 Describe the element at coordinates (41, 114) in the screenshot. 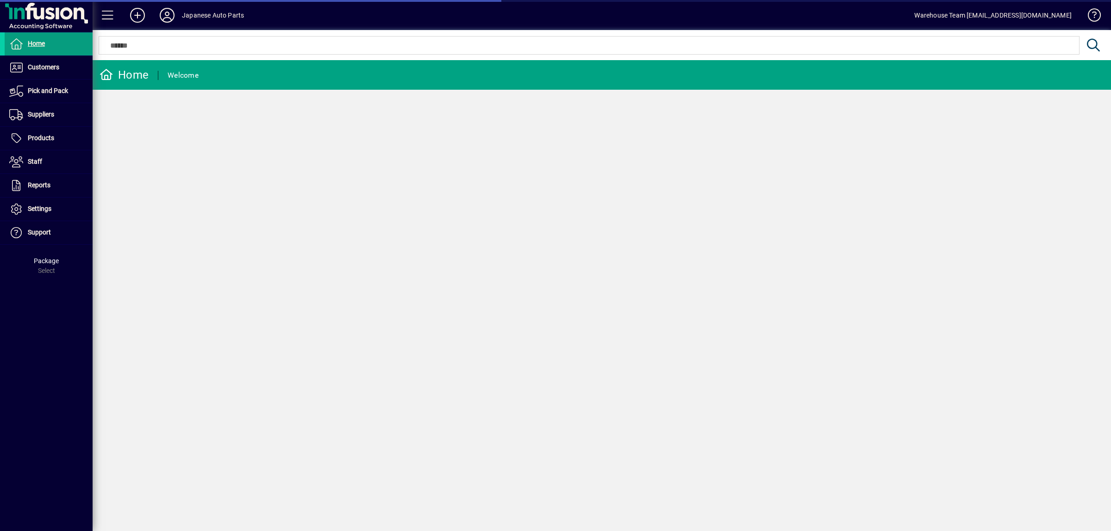

I see `span: Suppliers` at that location.